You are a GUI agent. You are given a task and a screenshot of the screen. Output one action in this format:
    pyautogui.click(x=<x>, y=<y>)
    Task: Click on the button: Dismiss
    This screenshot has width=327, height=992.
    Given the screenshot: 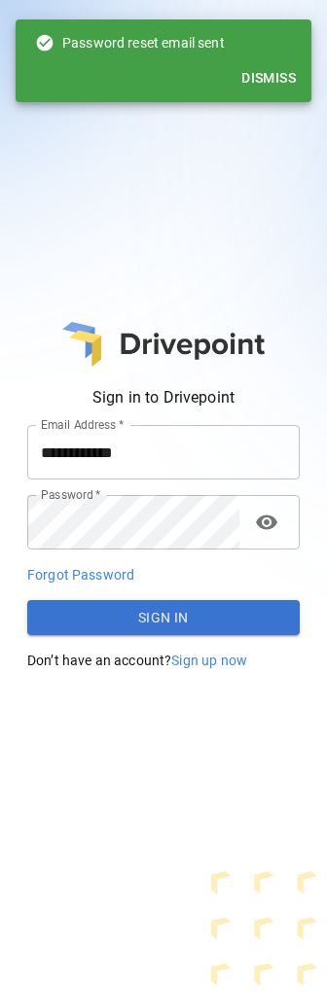 What is the action you would take?
    pyautogui.click(x=268, y=78)
    